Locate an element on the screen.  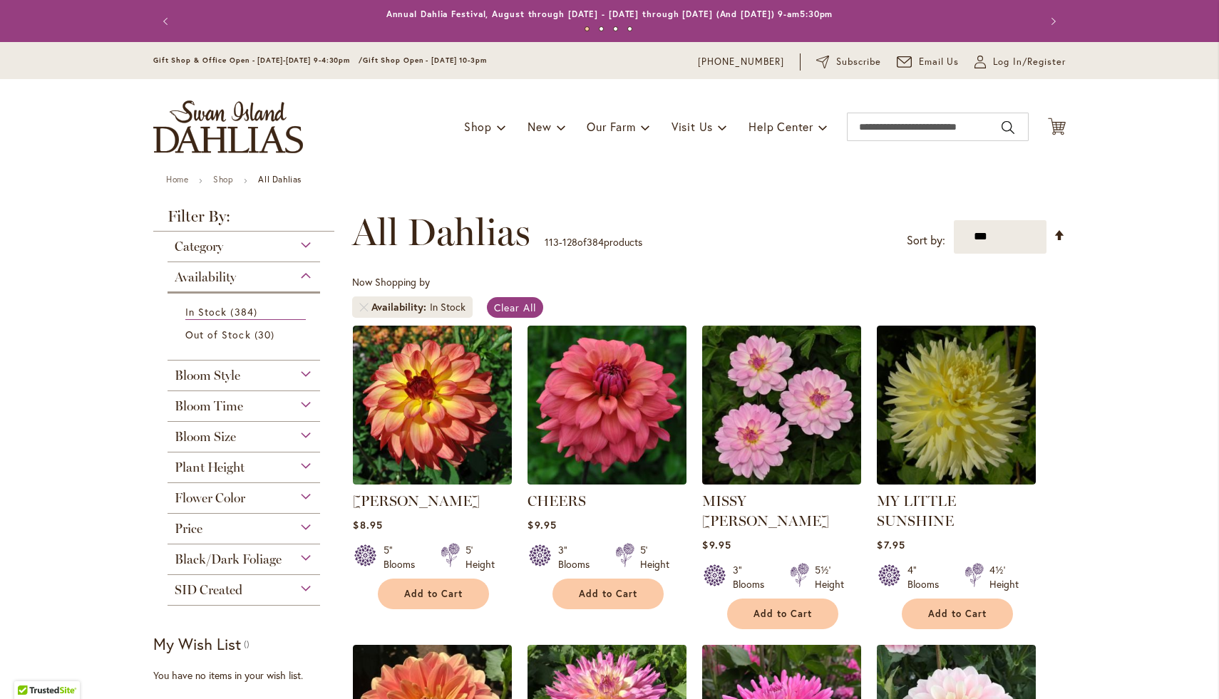
a: store logo is located at coordinates (228, 127).